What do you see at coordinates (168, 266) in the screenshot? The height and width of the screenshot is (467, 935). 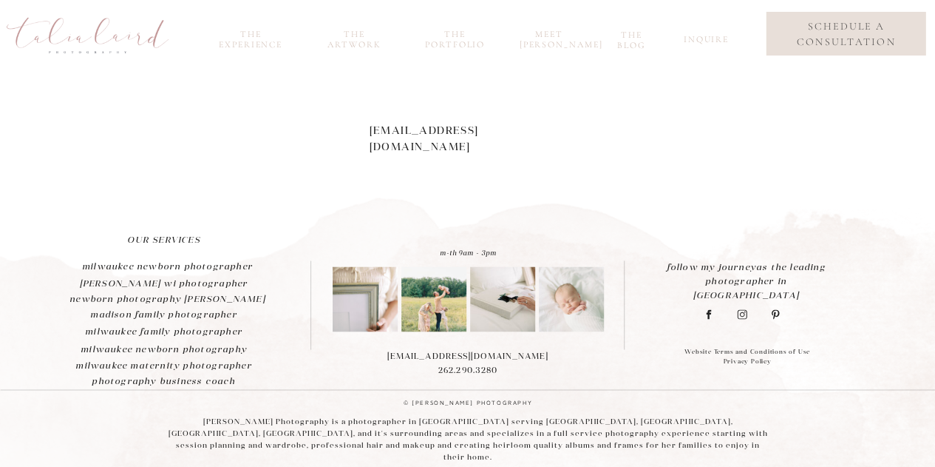 I see `h2: milwaukee newborn photographer` at bounding box center [168, 266].